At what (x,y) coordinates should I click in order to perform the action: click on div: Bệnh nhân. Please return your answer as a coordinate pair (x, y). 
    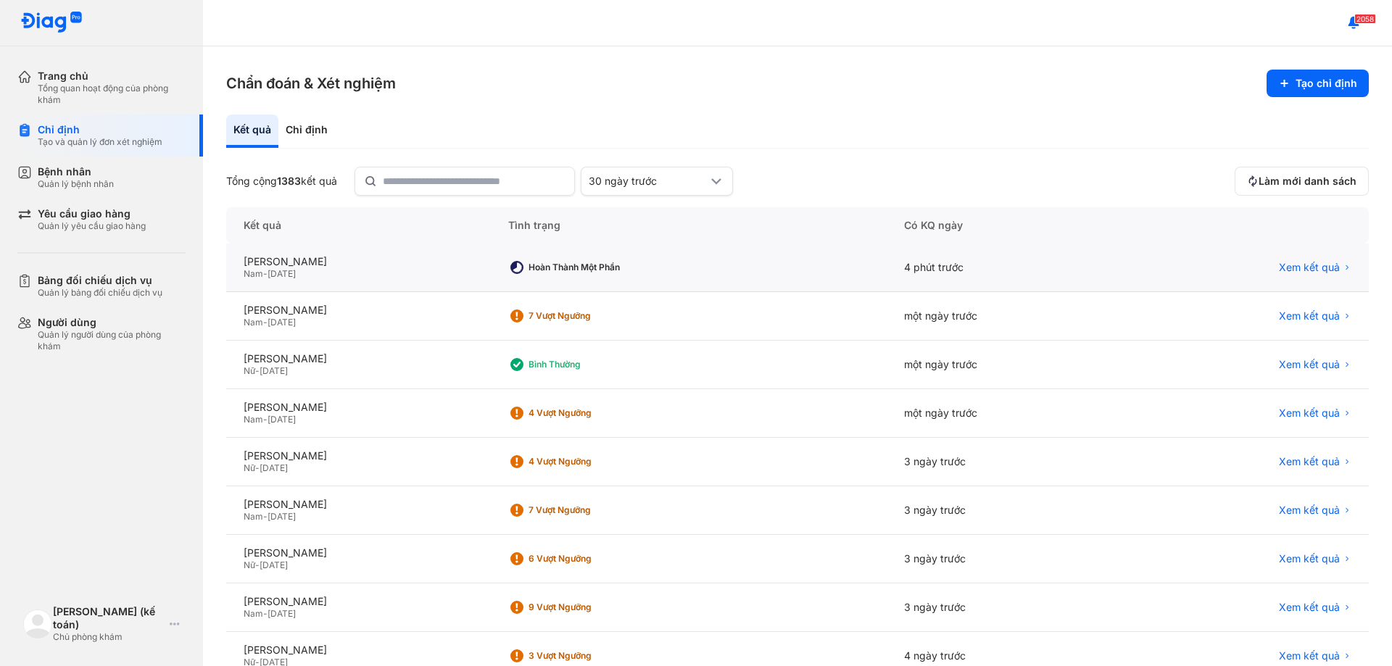
    Looking at the image, I should click on (75, 172).